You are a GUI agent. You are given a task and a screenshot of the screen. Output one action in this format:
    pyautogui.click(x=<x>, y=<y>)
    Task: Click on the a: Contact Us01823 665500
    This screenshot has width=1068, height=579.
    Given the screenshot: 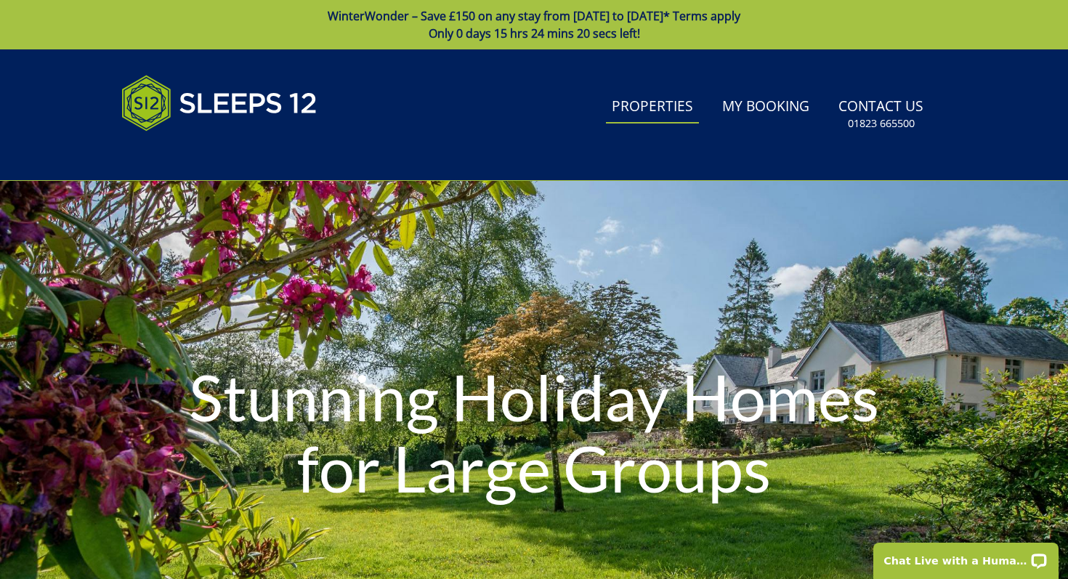 What is the action you would take?
    pyautogui.click(x=881, y=114)
    